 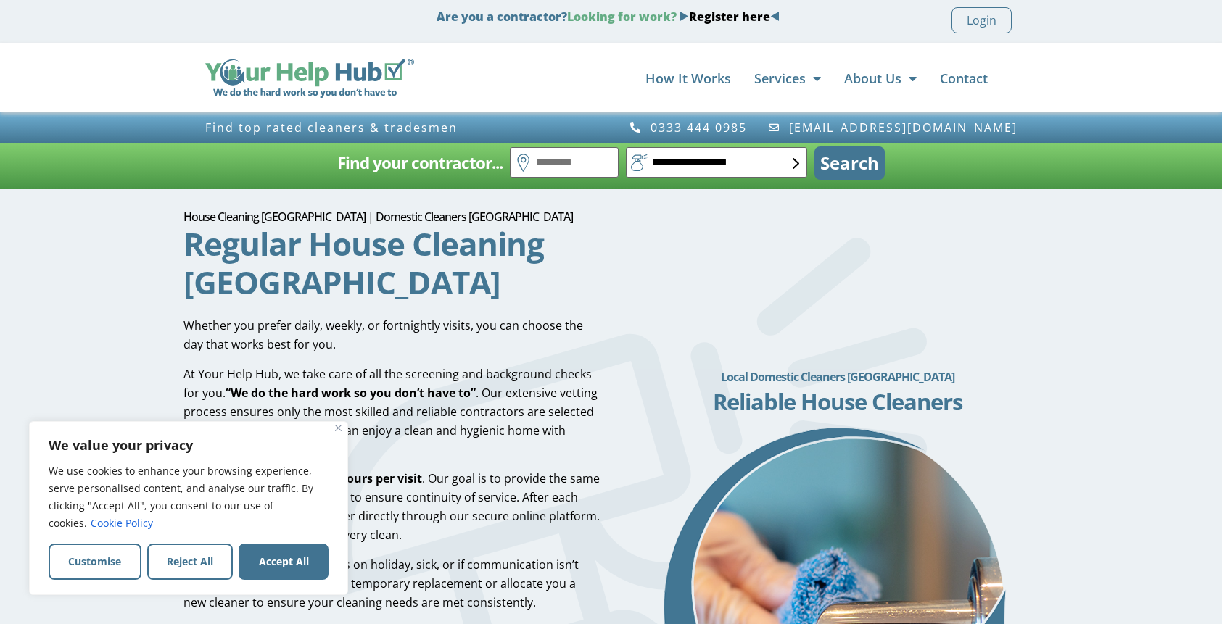 I want to click on button: Search, so click(x=849, y=163).